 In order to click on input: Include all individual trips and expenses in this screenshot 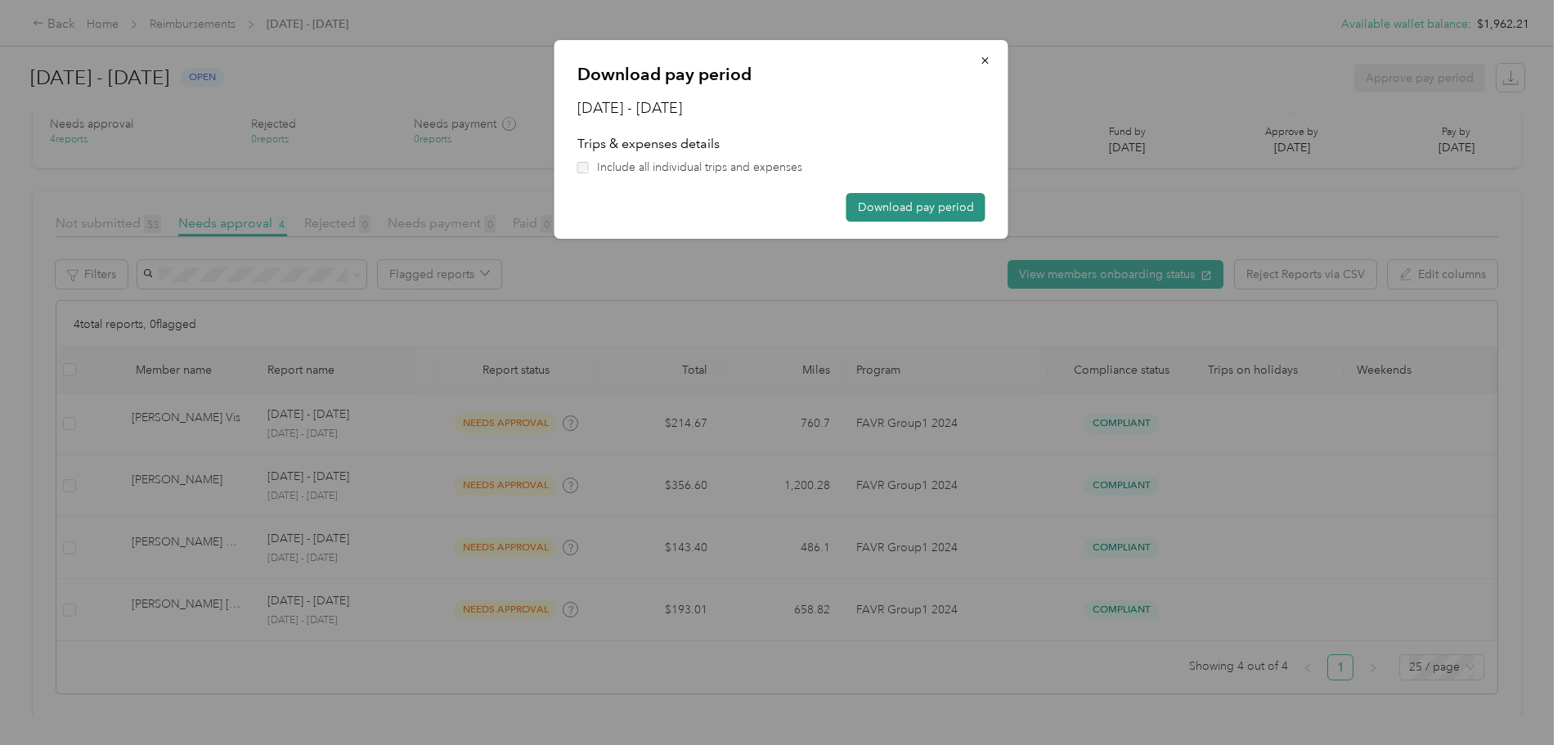, I will do `click(583, 168)`.